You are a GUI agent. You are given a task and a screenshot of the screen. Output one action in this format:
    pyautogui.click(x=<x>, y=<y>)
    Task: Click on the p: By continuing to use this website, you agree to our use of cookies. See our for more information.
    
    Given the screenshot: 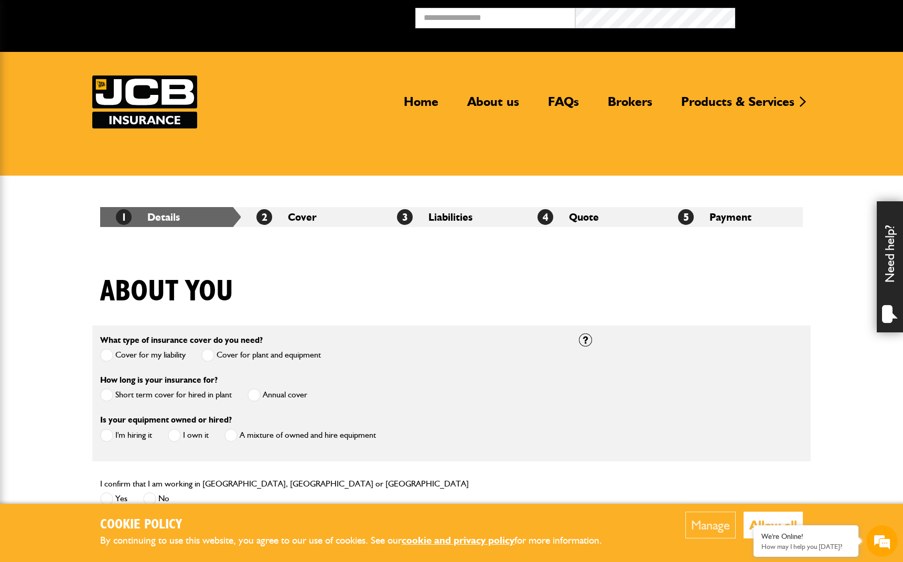 What is the action you would take?
    pyautogui.click(x=360, y=540)
    